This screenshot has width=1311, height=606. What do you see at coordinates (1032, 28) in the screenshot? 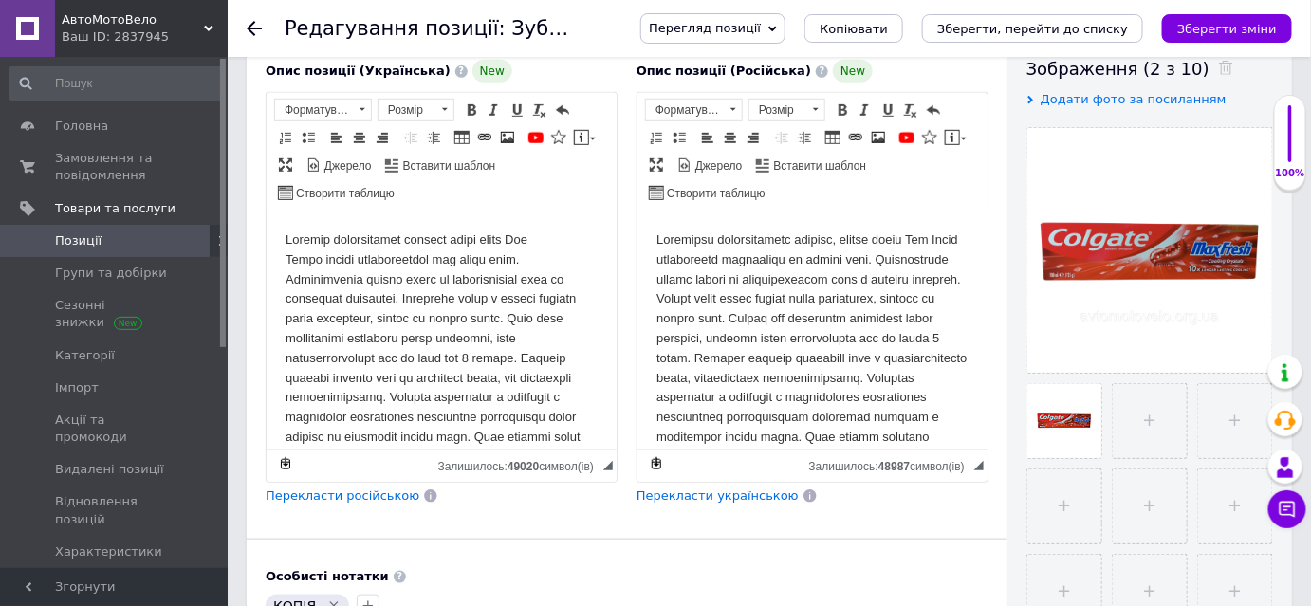
I see `i: Зберегти, перейти до списку` at bounding box center [1032, 28].